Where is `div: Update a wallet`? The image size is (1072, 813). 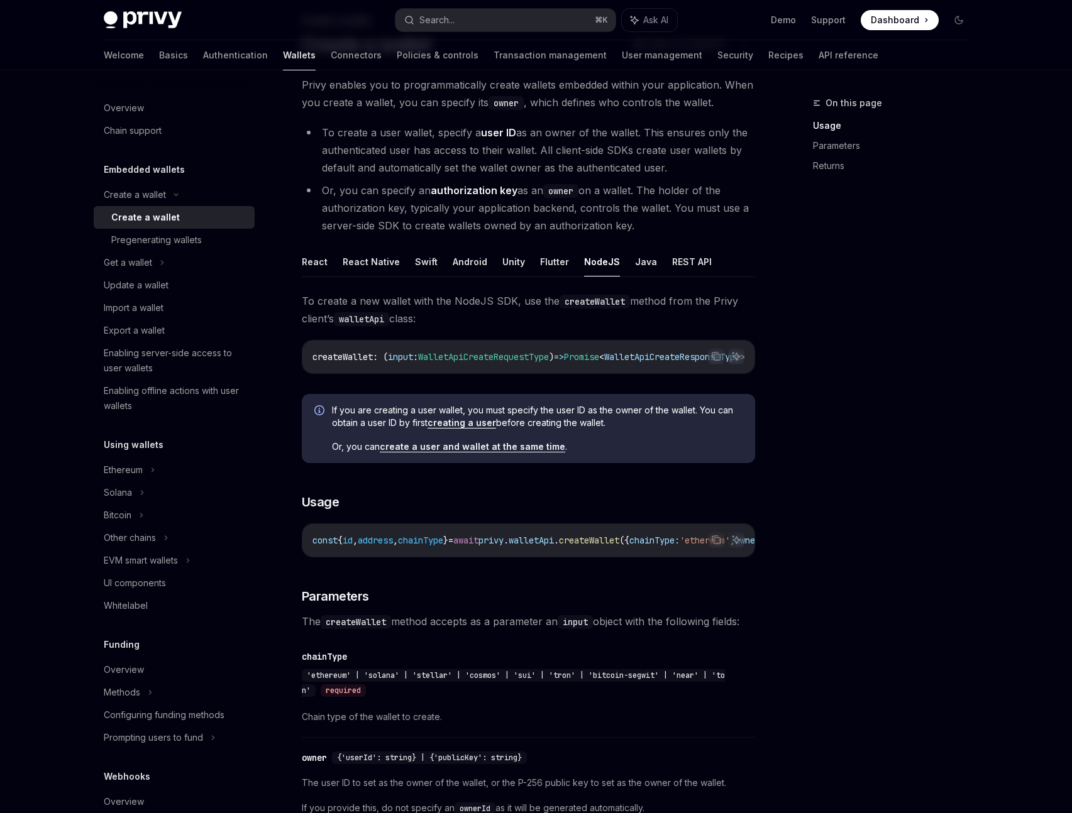
div: Update a wallet is located at coordinates (136, 285).